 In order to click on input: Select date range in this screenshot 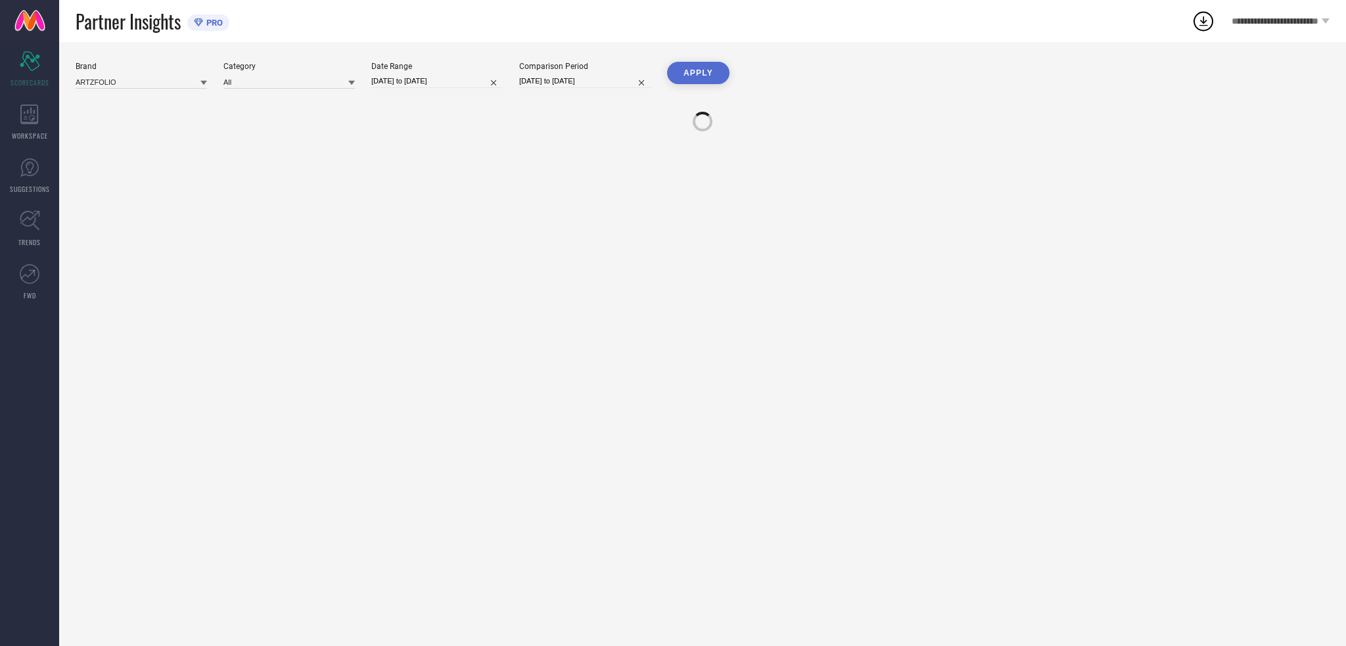, I will do `click(437, 81)`.